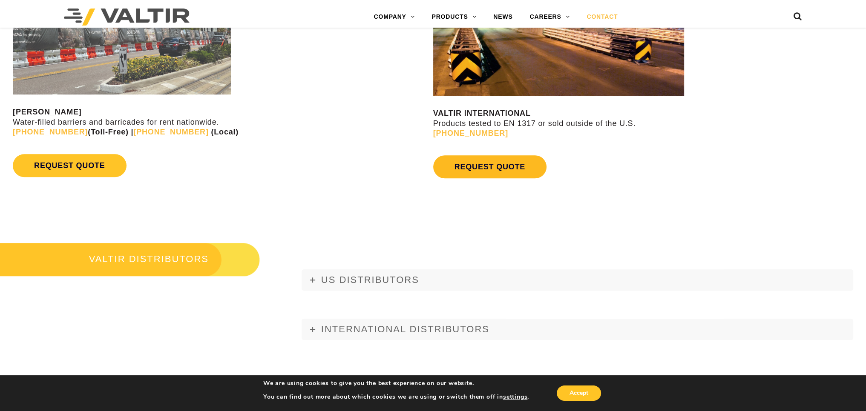  Describe the element at coordinates (515, 397) in the screenshot. I see `button: settings` at that location.